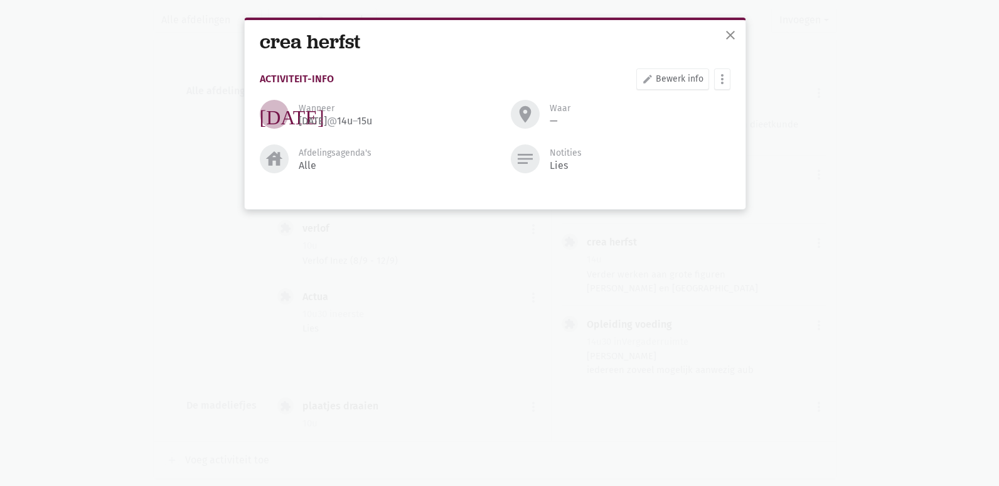  I want to click on div: Alle, so click(308, 166).